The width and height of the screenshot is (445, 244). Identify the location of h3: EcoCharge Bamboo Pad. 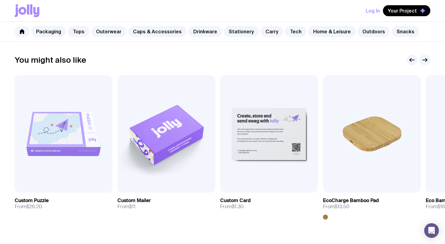
(351, 201).